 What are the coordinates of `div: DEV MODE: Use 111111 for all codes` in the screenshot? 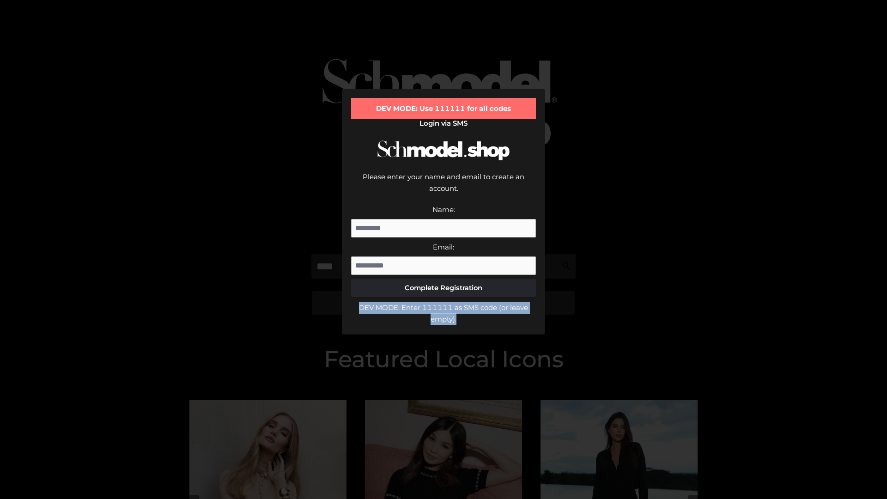 It's located at (443, 109).